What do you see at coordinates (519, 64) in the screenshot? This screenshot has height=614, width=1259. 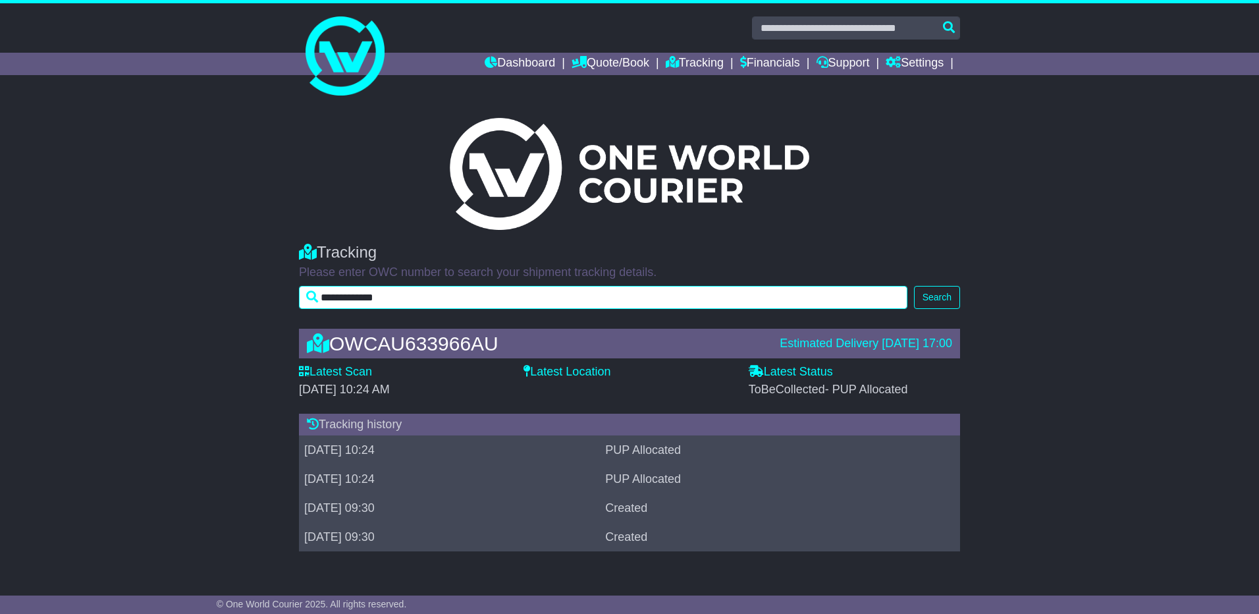 I see `a: Dashboard` at bounding box center [519, 64].